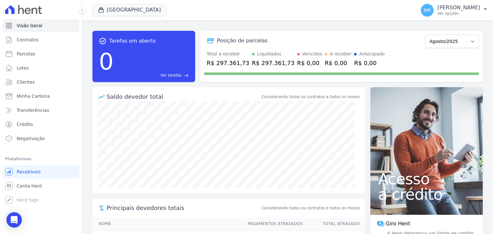 Image resolution: width=493 pixels, height=234 pixels. I want to click on span: Ver tarefas, so click(171, 75).